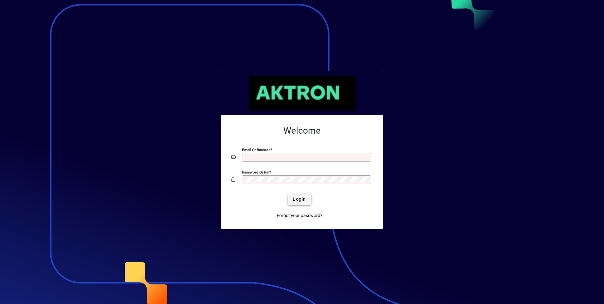 This screenshot has height=304, width=604. Describe the element at coordinates (302, 131) in the screenshot. I see `h2: Welcome` at that location.